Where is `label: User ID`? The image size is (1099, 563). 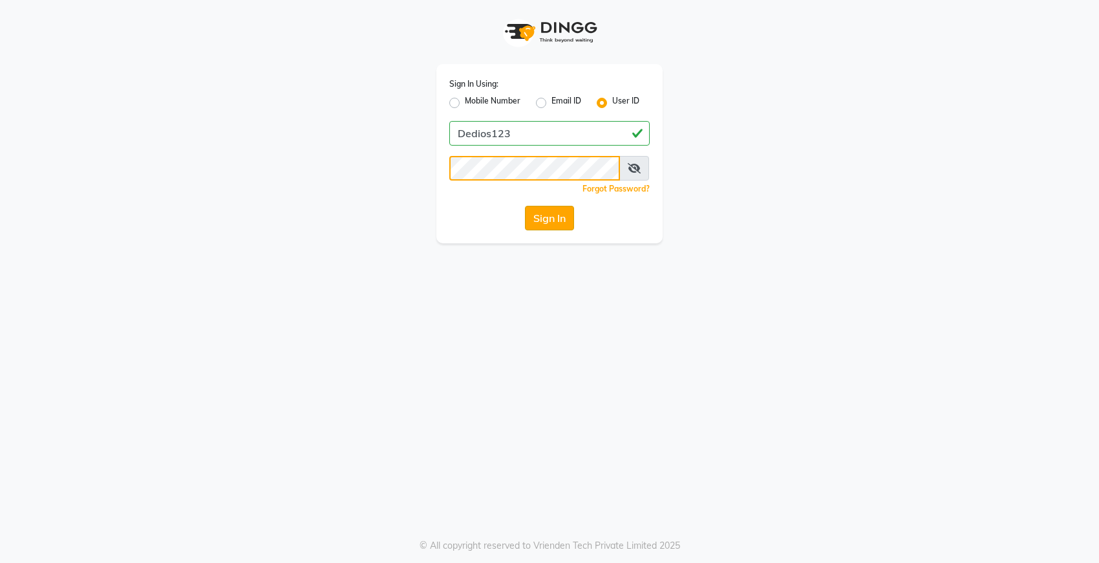
label: User ID is located at coordinates (626, 103).